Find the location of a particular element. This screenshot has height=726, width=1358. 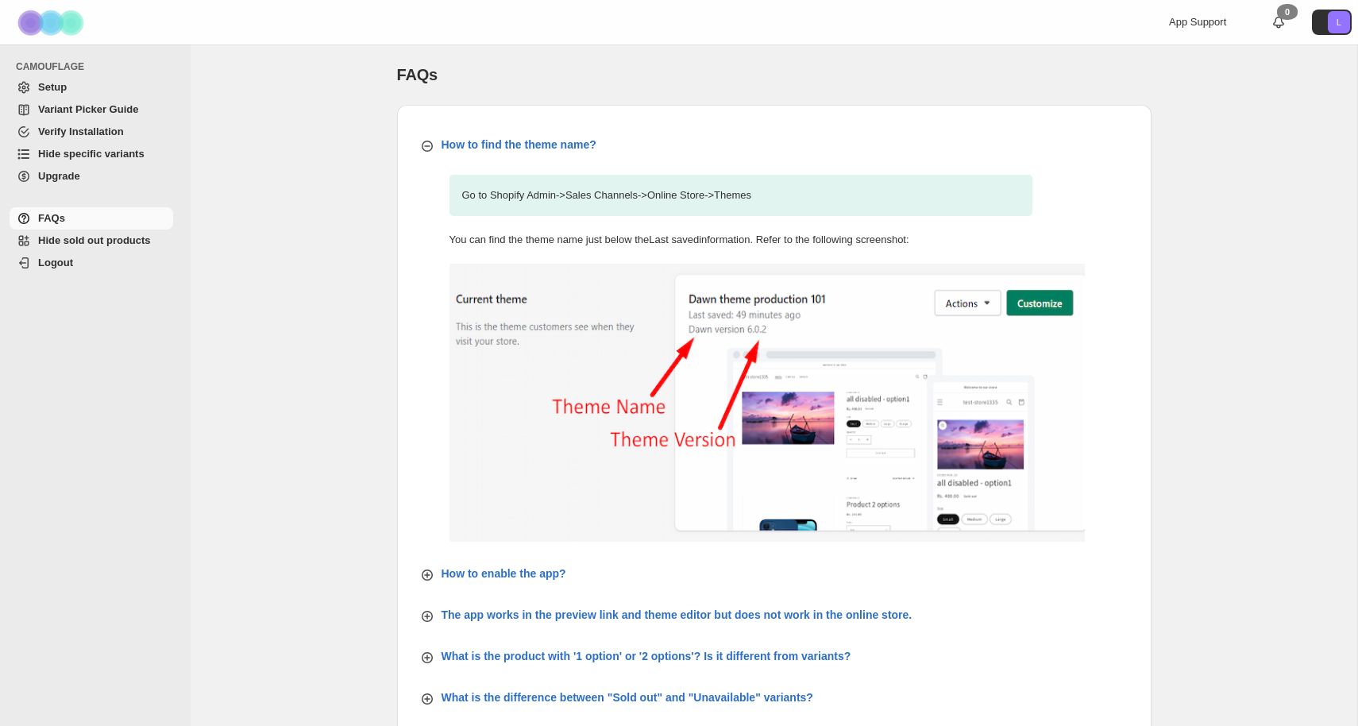

span: Setup is located at coordinates (52, 87).